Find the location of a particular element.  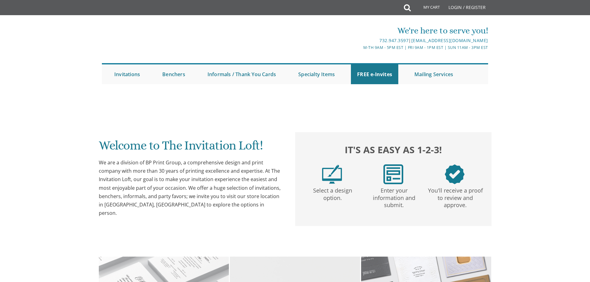

a: My Cart is located at coordinates (427, 8).